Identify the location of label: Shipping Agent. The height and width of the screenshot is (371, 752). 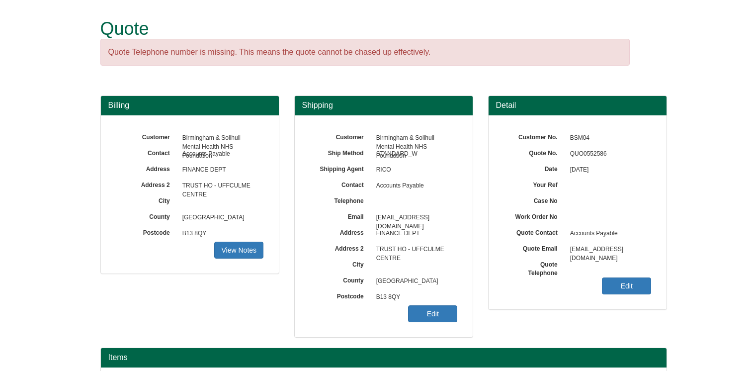
(341, 168).